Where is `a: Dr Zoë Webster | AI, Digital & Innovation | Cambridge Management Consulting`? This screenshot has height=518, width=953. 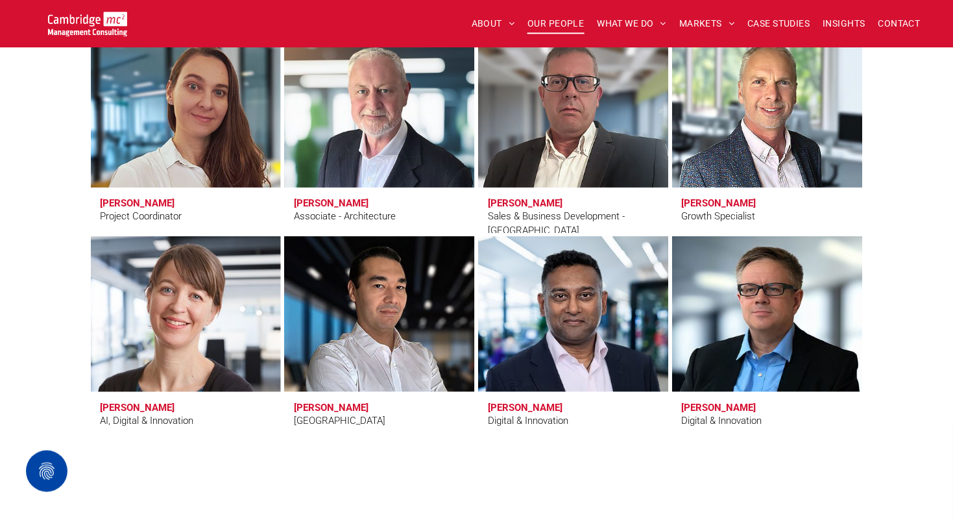
a: Dr Zoë Webster | AI, Digital & Innovation | Cambridge Management Consulting is located at coordinates (186, 314).